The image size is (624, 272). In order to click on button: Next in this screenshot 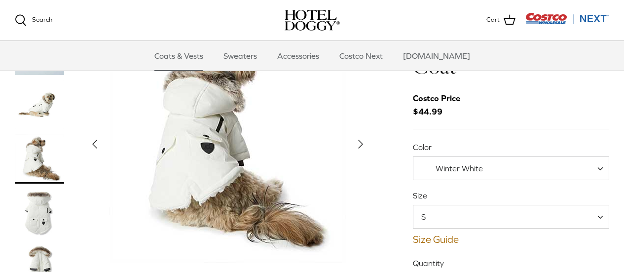, I will do `click(361, 144)`.